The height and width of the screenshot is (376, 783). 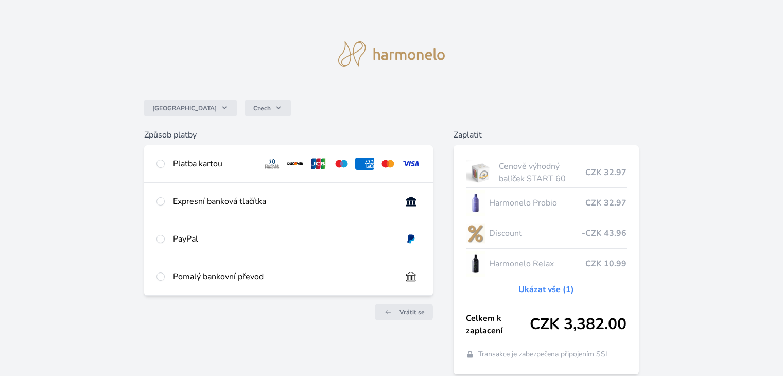 What do you see at coordinates (364, 164) in the screenshot?
I see `img: amex.svg` at bounding box center [364, 164].